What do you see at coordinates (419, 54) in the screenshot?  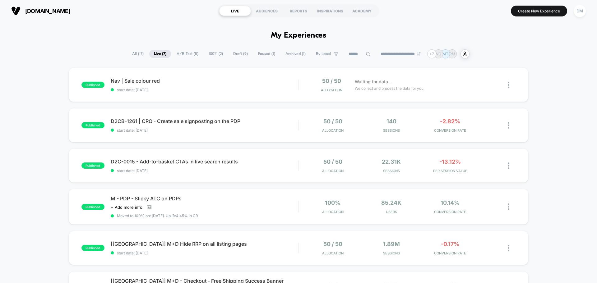 I see `img: end` at bounding box center [419, 54].